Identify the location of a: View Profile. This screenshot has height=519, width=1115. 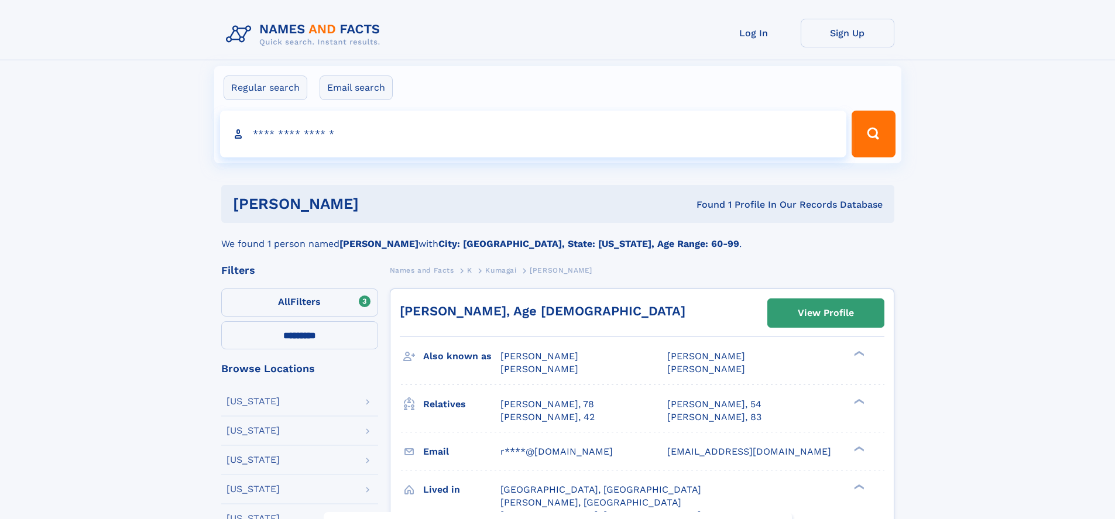
(826, 313).